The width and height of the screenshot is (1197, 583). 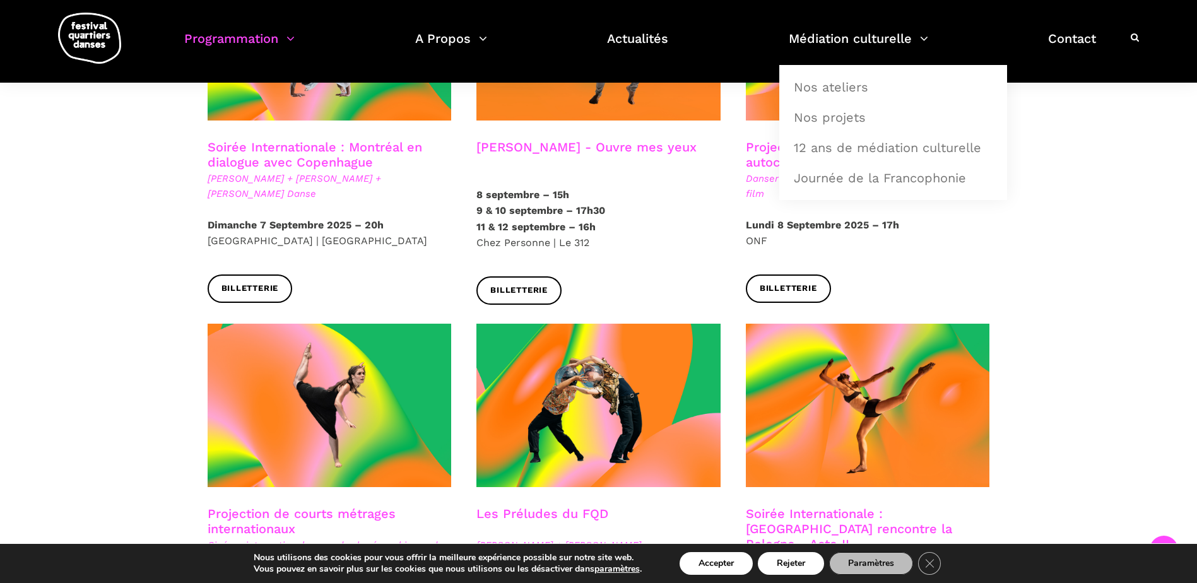 I want to click on button: Paramètres, so click(x=871, y=564).